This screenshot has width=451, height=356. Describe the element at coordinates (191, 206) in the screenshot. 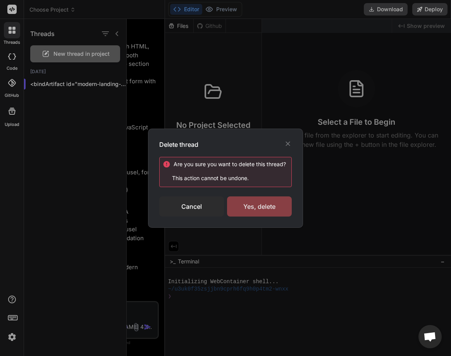

I see `div: Cancel` at that location.